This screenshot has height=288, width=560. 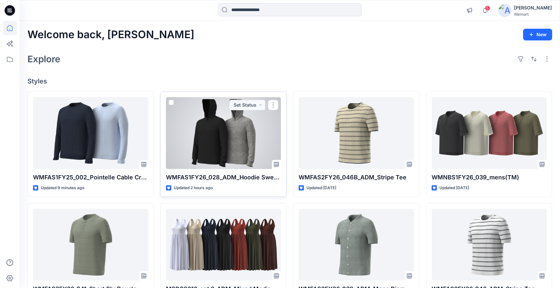 What do you see at coordinates (193, 188) in the screenshot?
I see `p: Updated 2 hours ago` at bounding box center [193, 188].